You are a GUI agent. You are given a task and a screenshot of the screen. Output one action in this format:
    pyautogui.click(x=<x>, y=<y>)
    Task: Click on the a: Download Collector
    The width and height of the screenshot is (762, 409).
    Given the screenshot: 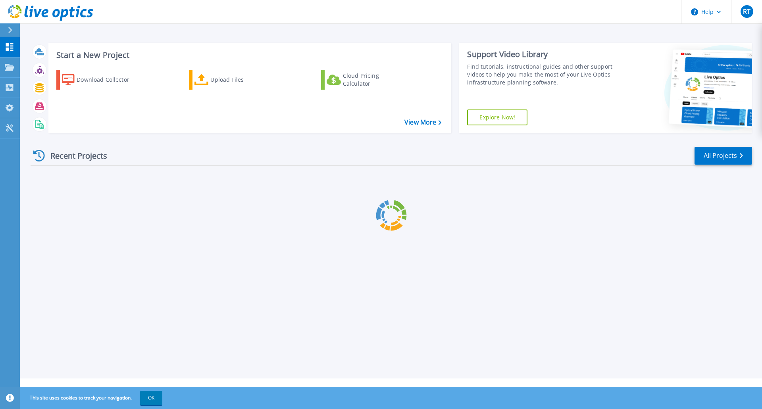 What is the action you would take?
    pyautogui.click(x=100, y=80)
    